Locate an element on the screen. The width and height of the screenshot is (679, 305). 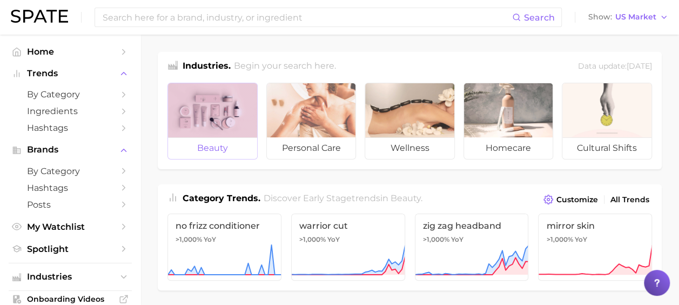
h1: Industries. is located at coordinates (206, 66).